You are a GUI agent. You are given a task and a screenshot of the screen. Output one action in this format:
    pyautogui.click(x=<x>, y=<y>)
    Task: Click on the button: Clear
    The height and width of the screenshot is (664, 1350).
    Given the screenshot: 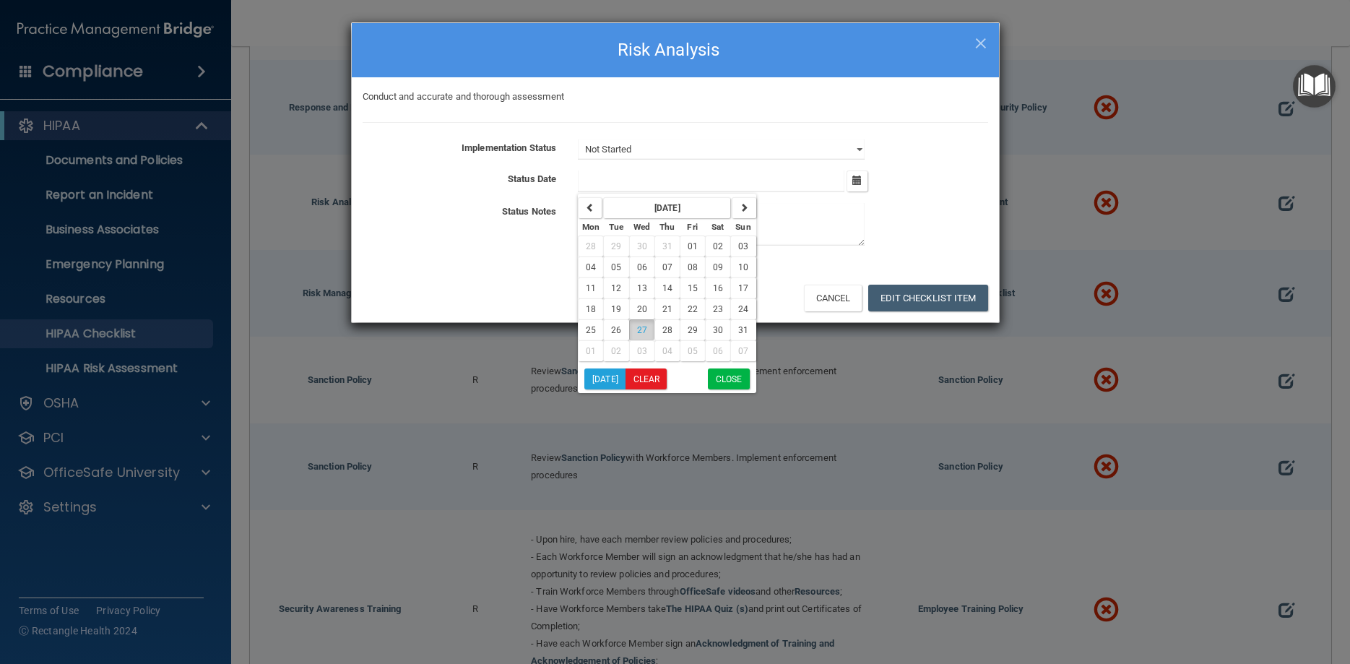 What is the action you would take?
    pyautogui.click(x=647, y=379)
    